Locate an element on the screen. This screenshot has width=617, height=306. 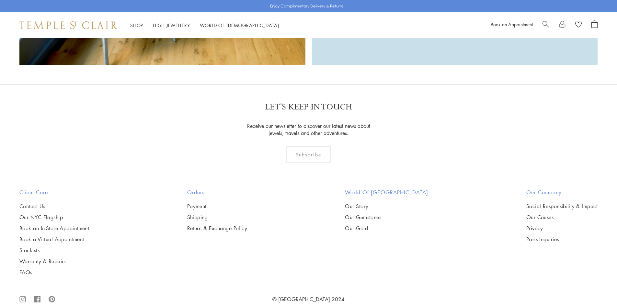
h2: Client Care is located at coordinates (54, 192).